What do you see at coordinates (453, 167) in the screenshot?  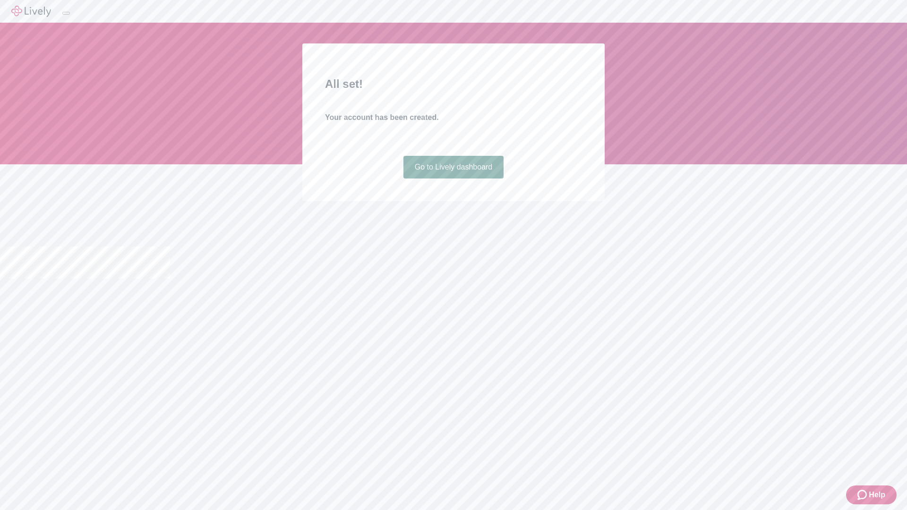 I see `a: Go to Lively dashboard` at bounding box center [453, 167].